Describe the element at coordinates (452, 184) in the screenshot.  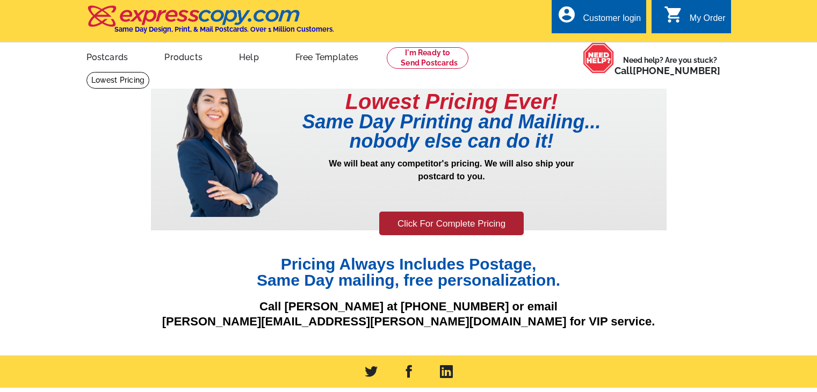
I see `p: We will beat any competitor's pricing. We will also ship your postcard to you.` at that location.